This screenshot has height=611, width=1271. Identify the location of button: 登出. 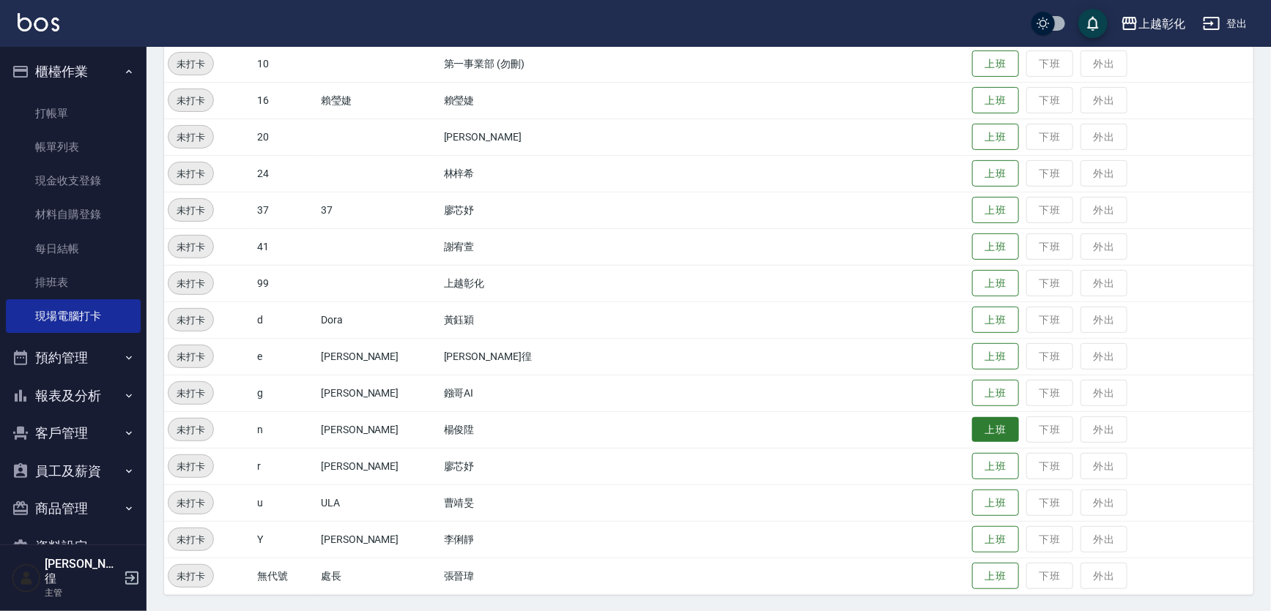
(1224, 23).